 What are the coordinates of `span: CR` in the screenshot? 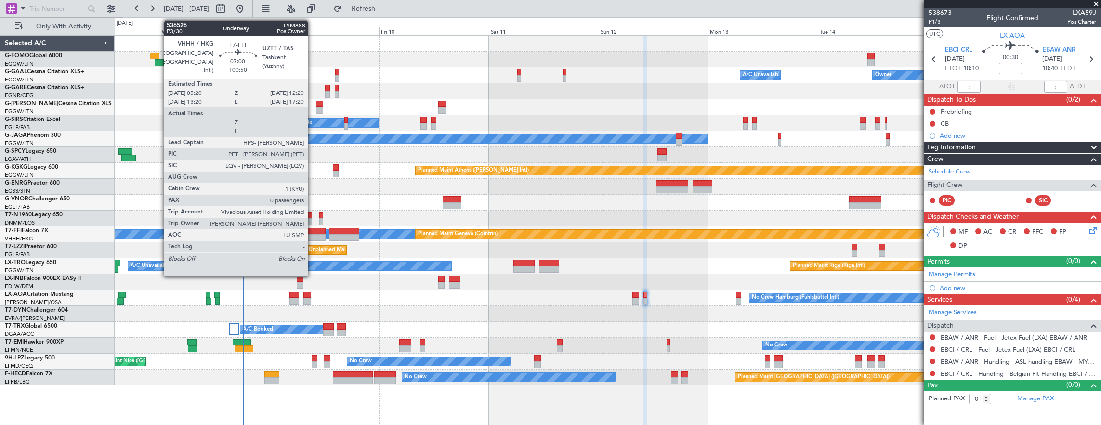 It's located at (1012, 232).